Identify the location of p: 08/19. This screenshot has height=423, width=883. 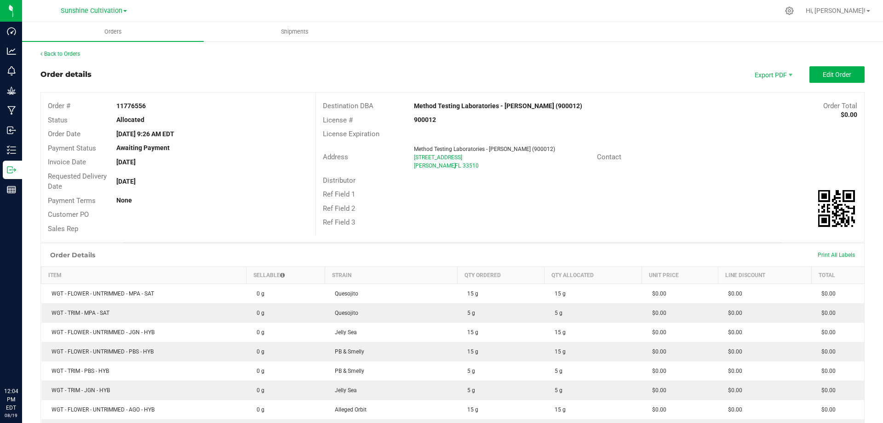
(11, 415).